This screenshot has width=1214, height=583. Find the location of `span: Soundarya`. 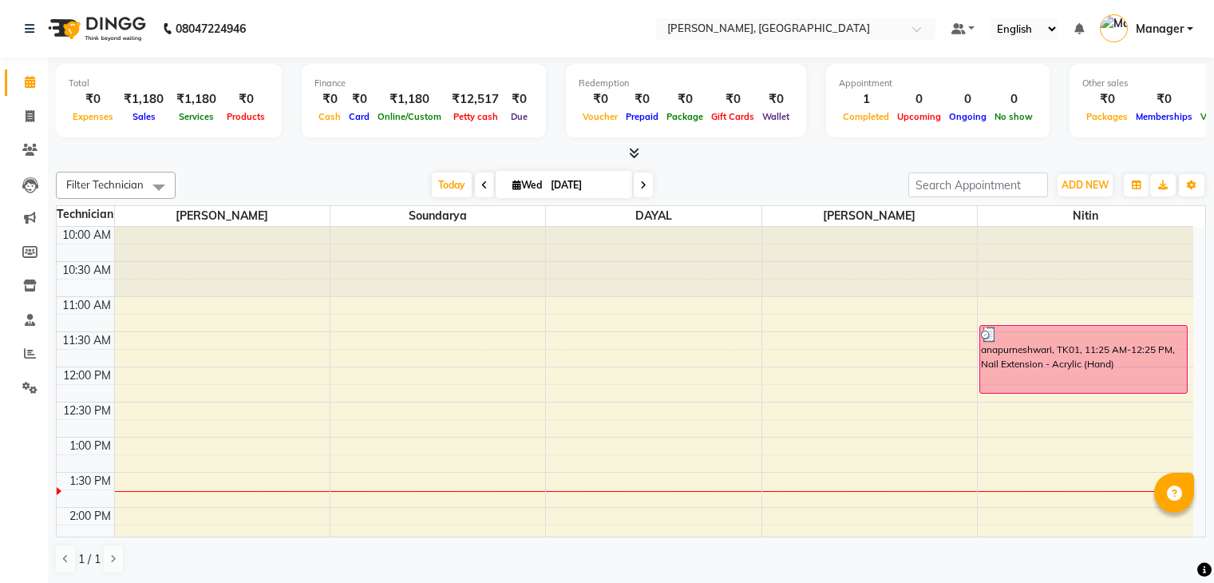

span: Soundarya is located at coordinates (437, 216).